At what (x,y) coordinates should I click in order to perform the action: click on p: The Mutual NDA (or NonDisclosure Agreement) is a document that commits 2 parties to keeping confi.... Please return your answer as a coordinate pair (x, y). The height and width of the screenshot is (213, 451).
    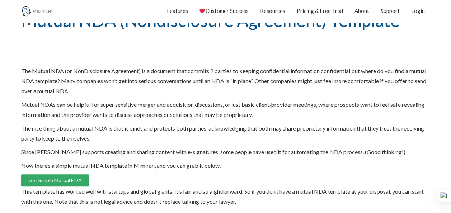
    Looking at the image, I should click on (226, 81).